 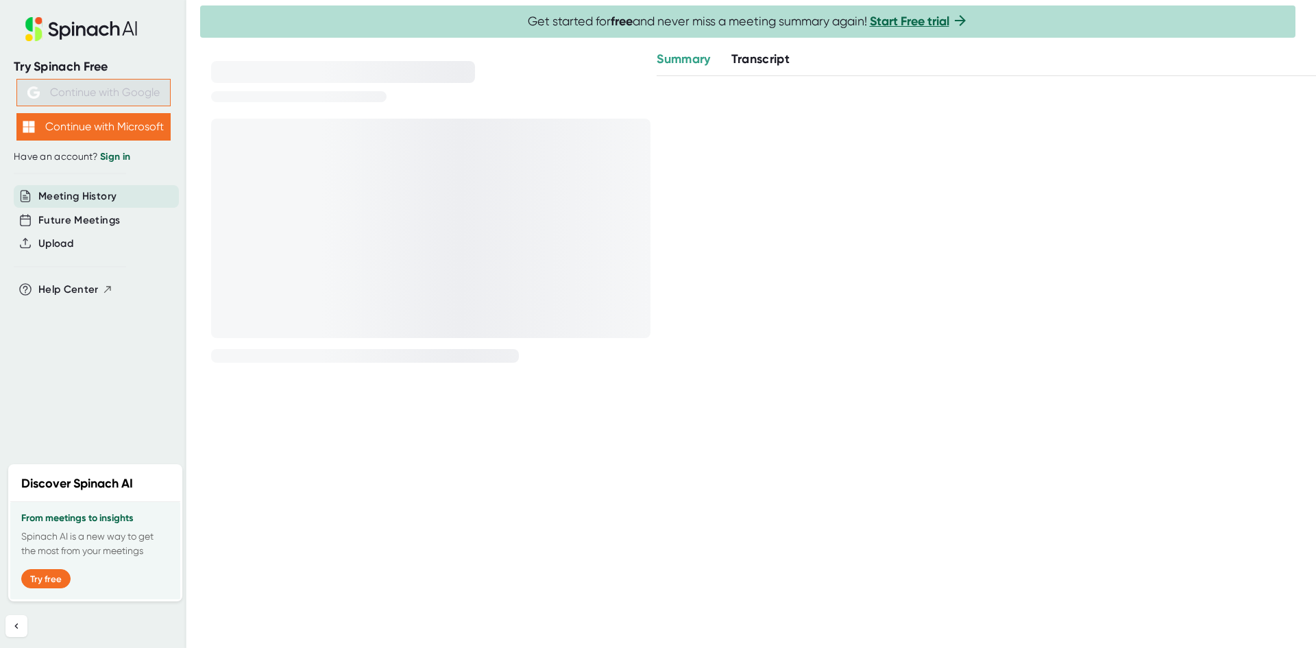 I want to click on button: Help Center, so click(x=75, y=289).